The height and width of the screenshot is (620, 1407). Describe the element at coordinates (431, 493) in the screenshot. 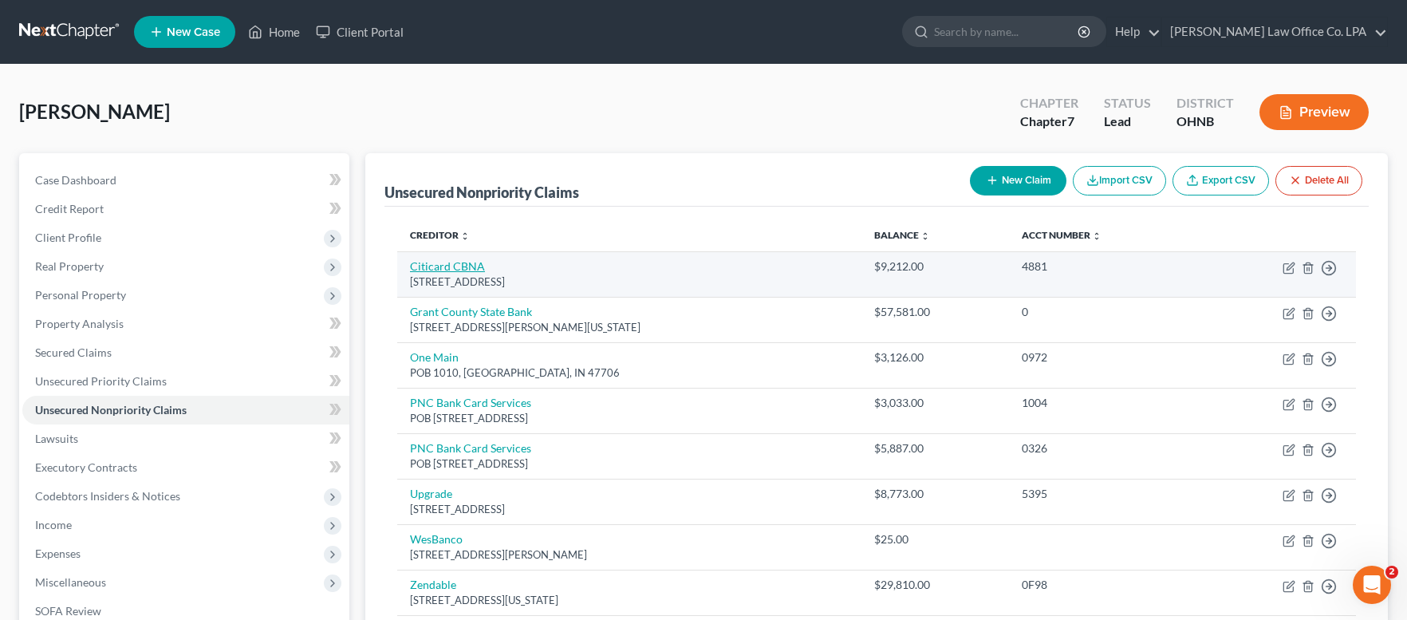

I see `a: Upgrade` at that location.